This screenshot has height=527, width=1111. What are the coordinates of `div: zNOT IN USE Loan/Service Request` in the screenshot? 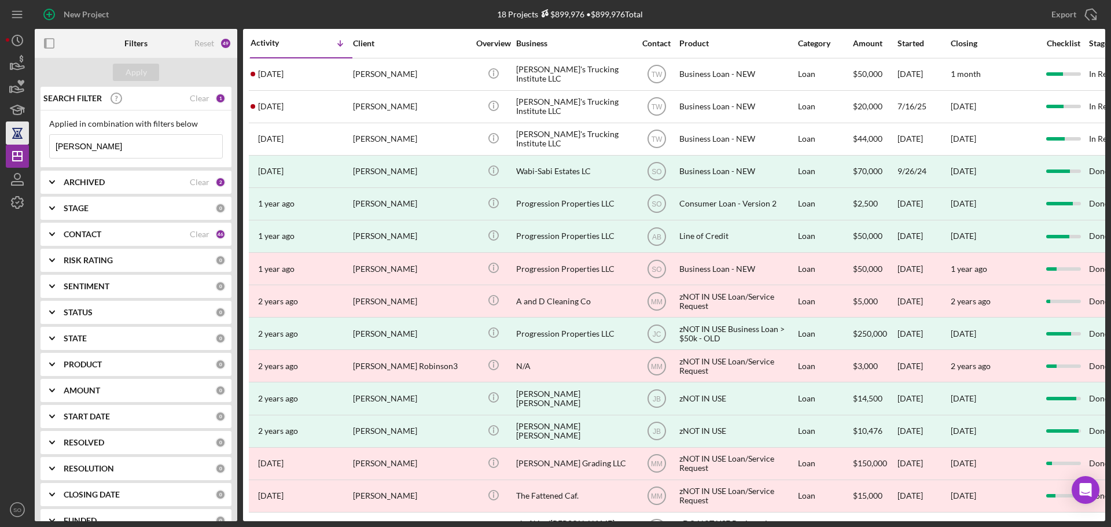 It's located at (737, 366).